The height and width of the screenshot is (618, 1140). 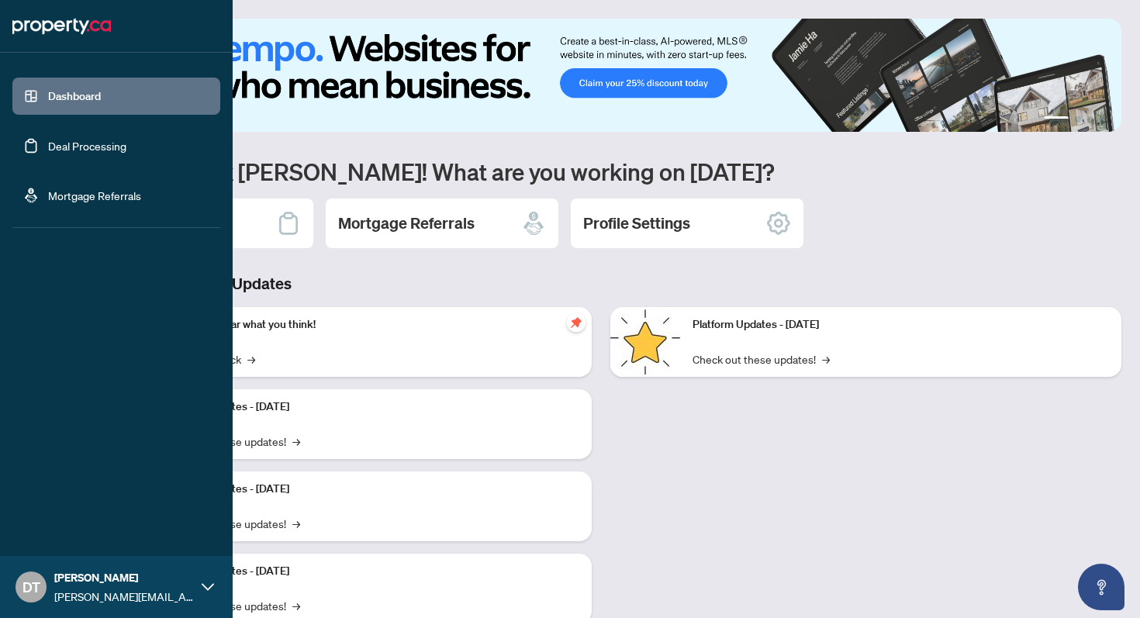 What do you see at coordinates (31, 587) in the screenshot?
I see `span: DT` at bounding box center [31, 587].